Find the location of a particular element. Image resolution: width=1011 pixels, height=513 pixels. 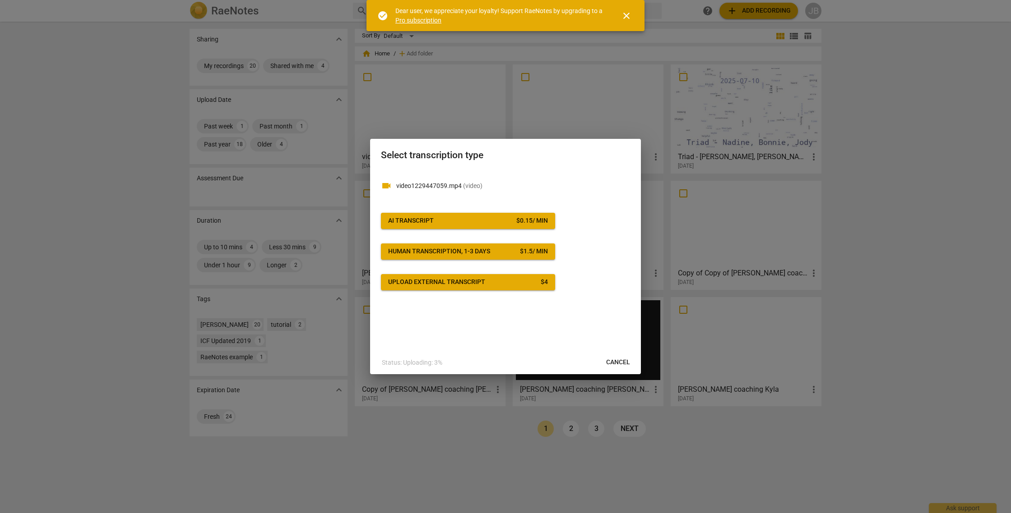

button: AI Transcript$0.15/ min is located at coordinates (468, 221).